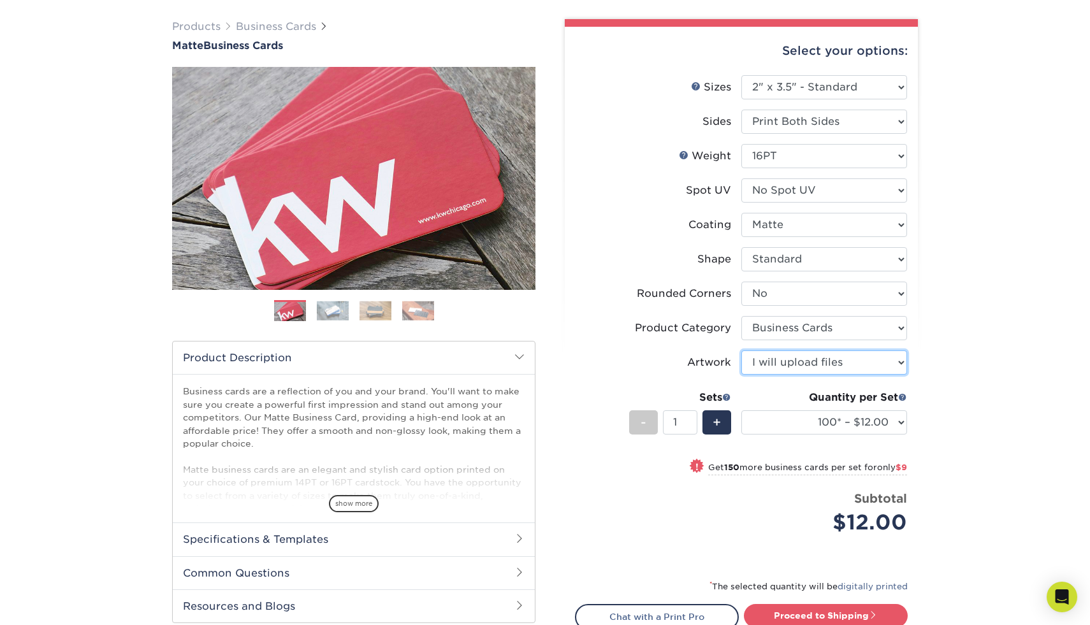 The image size is (1090, 625). What do you see at coordinates (717, 122) in the screenshot?
I see `div: Sides` at bounding box center [717, 122].